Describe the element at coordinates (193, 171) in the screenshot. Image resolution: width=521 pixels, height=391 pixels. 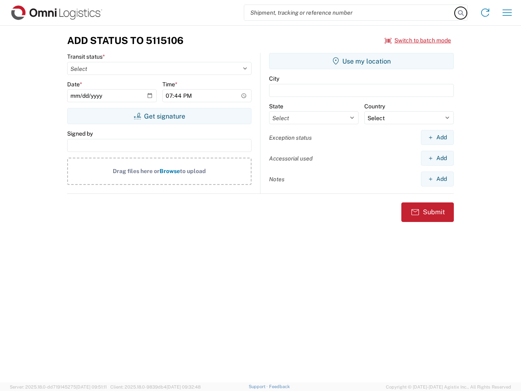
I see `span: to upload` at that location.